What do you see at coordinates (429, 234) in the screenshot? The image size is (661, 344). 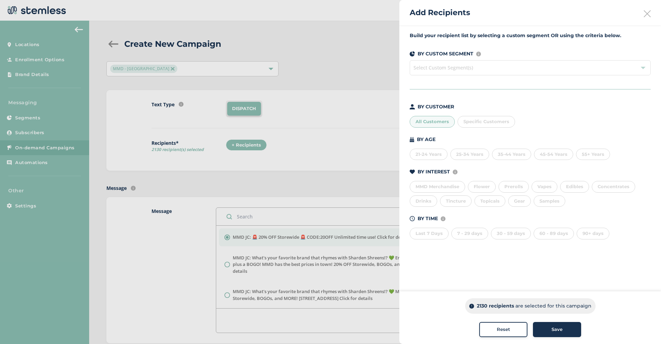 I see `div: Last 7 Days` at bounding box center [429, 234].